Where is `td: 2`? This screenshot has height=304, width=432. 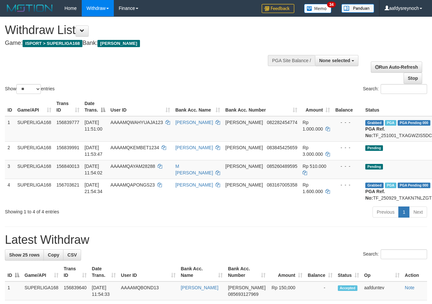
td: 2 is located at coordinates (10, 151).